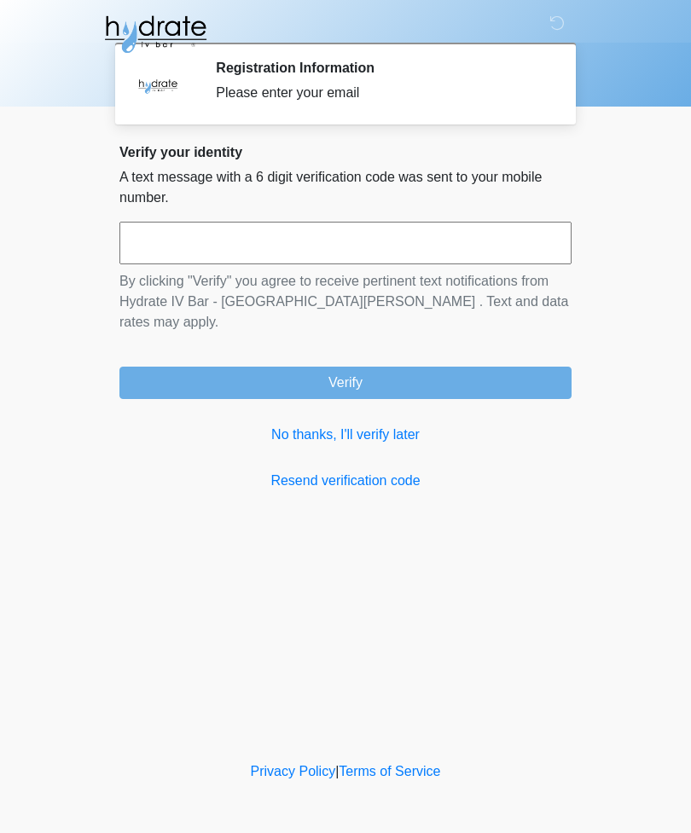 This screenshot has width=691, height=833. What do you see at coordinates (346, 481) in the screenshot?
I see `a: Resend verification code` at bounding box center [346, 481].